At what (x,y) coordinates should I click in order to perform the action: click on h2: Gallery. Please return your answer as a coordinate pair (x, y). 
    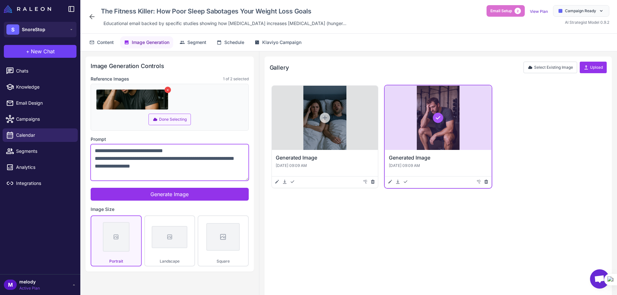
    Looking at the image, I should click on (279, 67).